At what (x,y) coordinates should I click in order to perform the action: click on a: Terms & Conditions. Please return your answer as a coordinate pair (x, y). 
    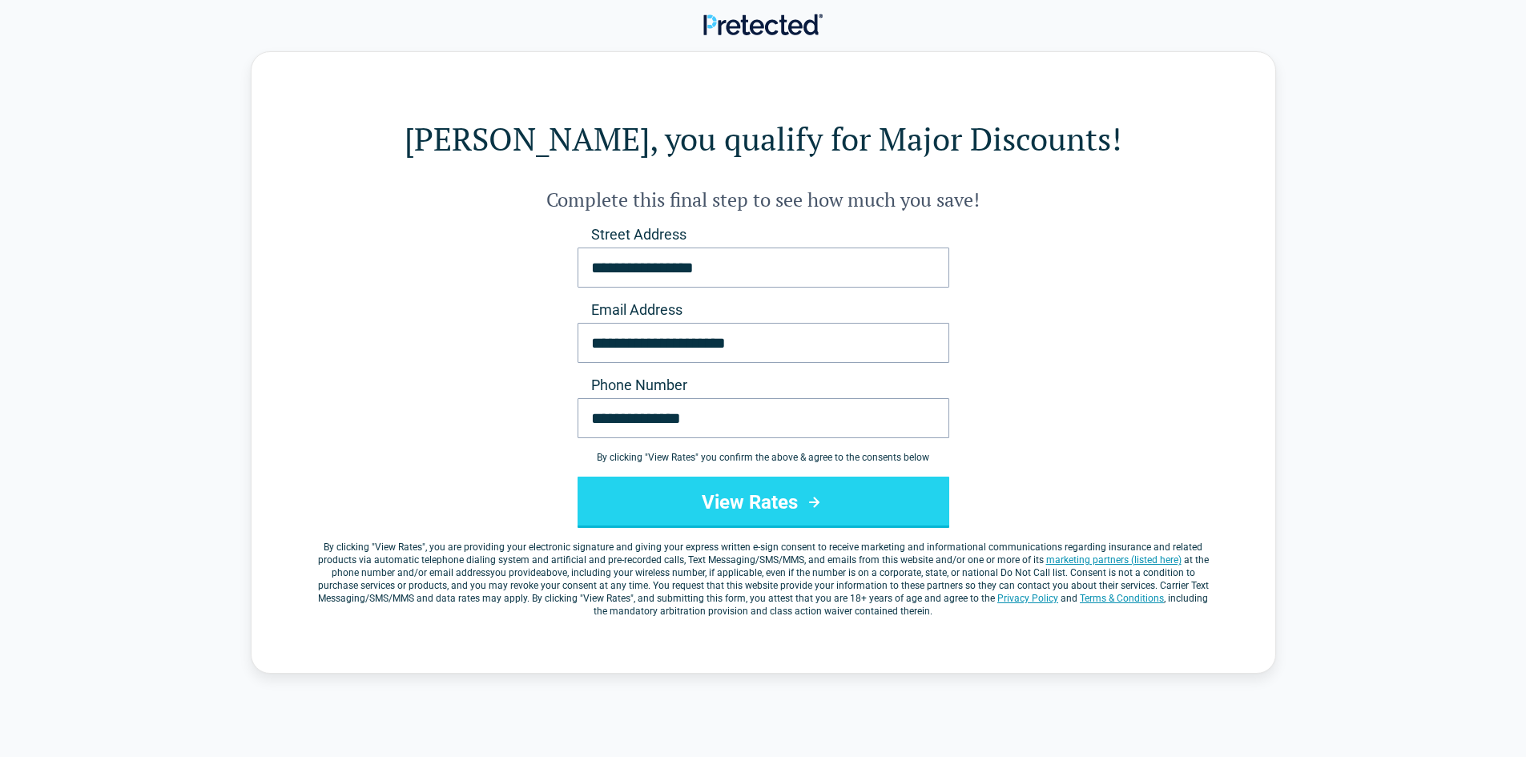
    Looking at the image, I should click on (1121, 598).